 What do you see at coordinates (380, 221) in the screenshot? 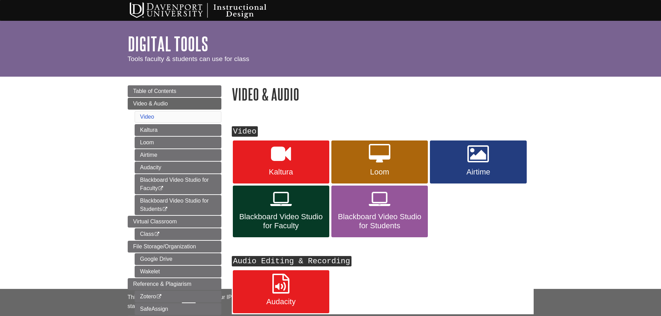
I see `span: Blackboard Video Studio for Students` at bounding box center [380, 221].